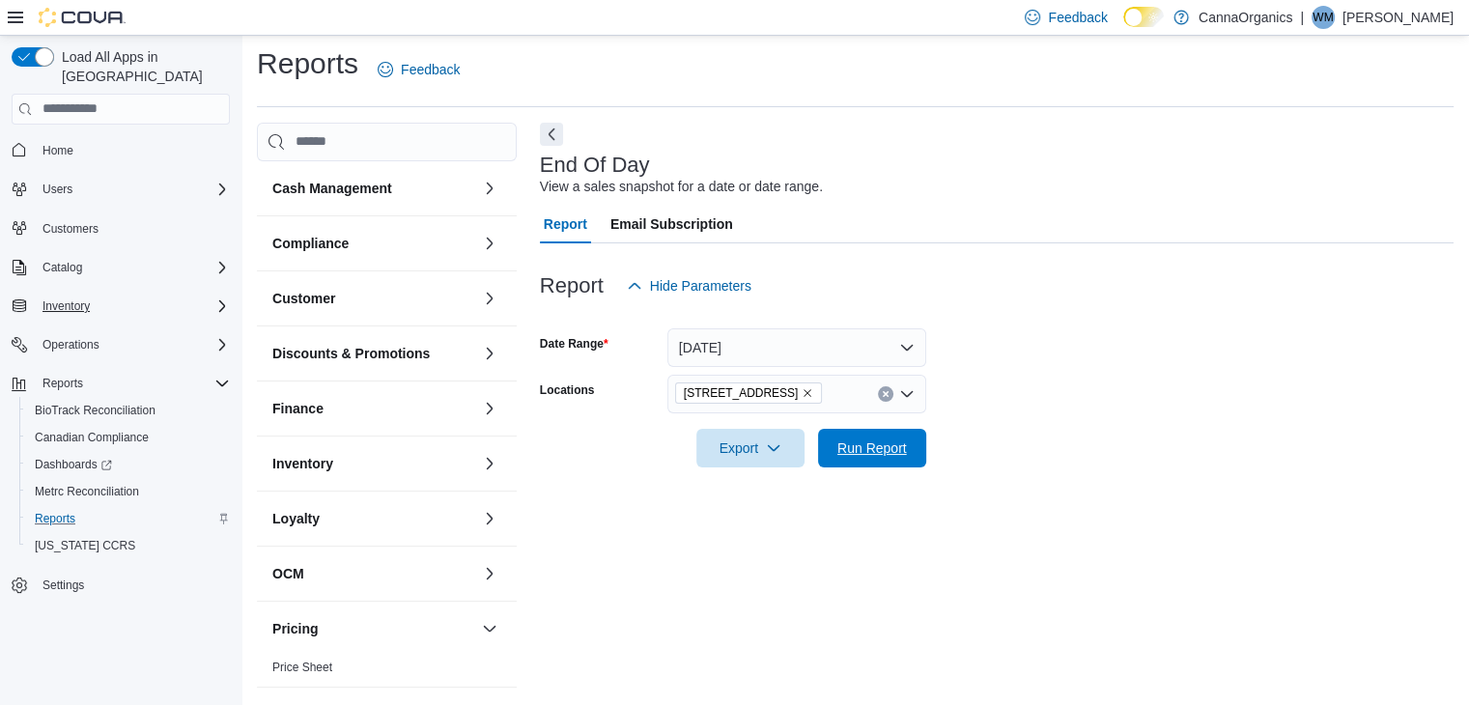 This screenshot has width=1469, height=705. What do you see at coordinates (373, 188) in the screenshot?
I see `button: Cash Management` at bounding box center [373, 188].